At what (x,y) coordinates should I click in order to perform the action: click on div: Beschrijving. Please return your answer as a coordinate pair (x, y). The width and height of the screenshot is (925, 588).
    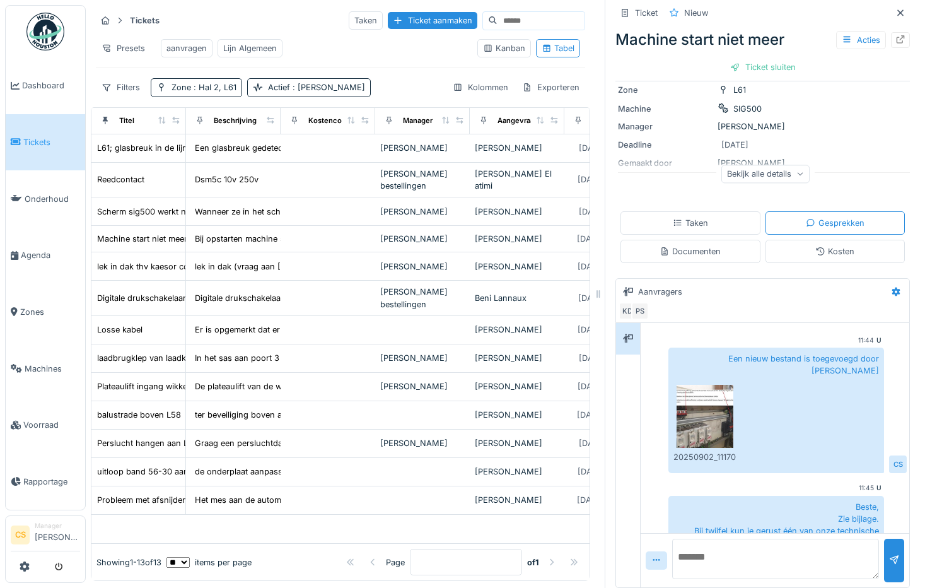
    Looking at the image, I should click on (235, 120).